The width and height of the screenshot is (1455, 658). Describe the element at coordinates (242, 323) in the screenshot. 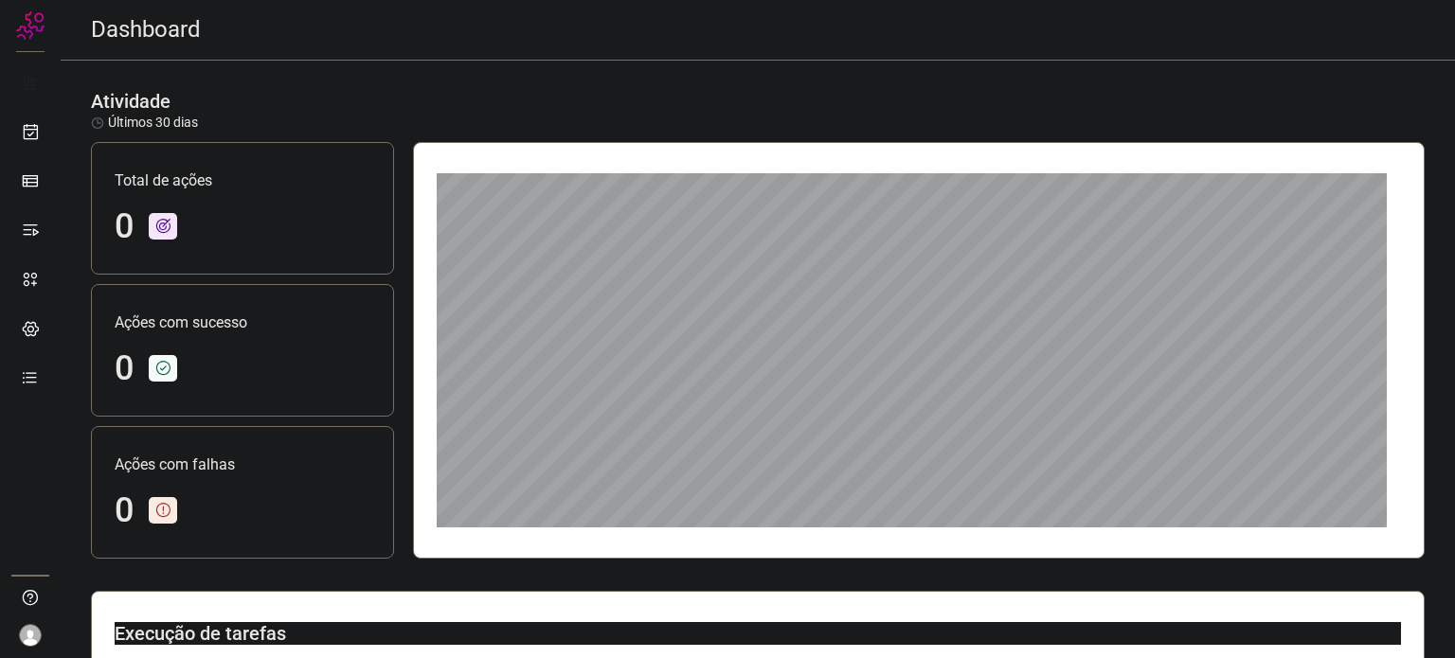

I see `p: Ações com sucesso` at that location.